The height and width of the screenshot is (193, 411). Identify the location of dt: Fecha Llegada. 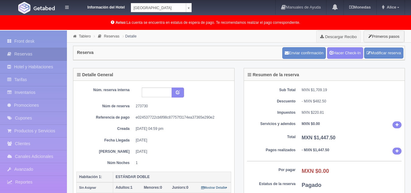
(105, 140).